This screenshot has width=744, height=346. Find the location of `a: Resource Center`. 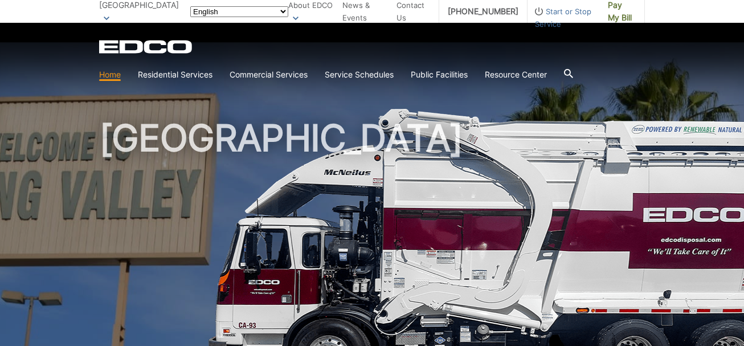

a: Resource Center is located at coordinates (516, 75).